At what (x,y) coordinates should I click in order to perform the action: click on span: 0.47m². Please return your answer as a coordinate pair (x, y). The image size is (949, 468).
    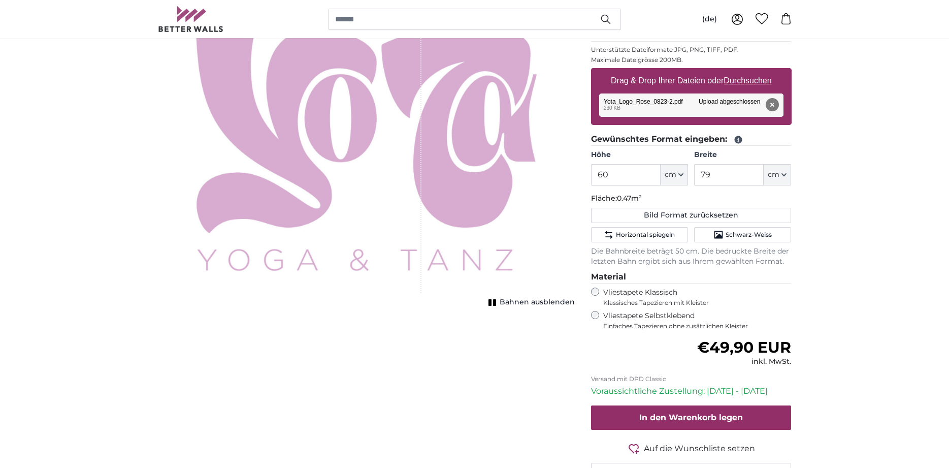
    Looking at the image, I should click on (629, 198).